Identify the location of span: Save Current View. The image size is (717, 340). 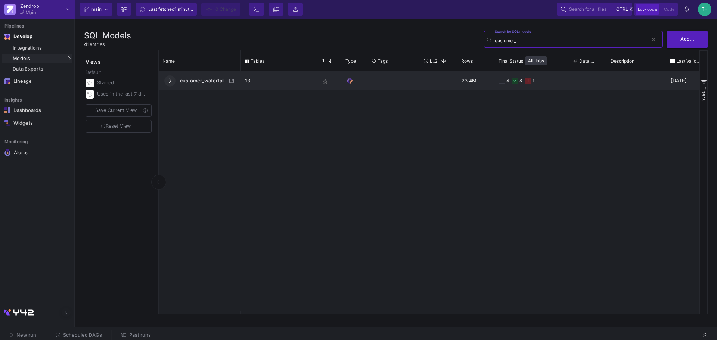
(116, 110).